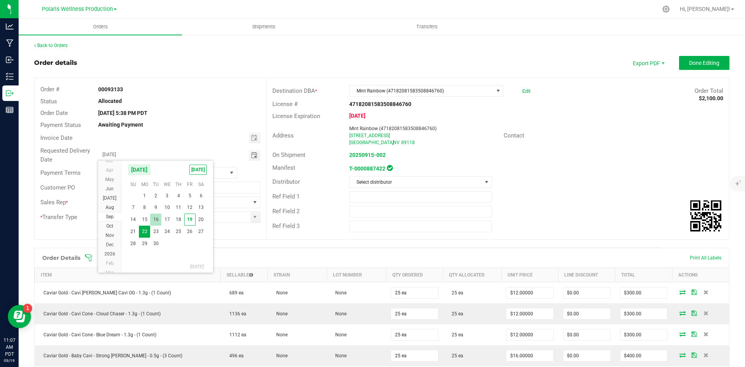 Image resolution: width=745 pixels, height=367 pixels. What do you see at coordinates (167, 219) in the screenshot?
I see `td: Wednesday, September 17, 2025` at bounding box center [167, 219].